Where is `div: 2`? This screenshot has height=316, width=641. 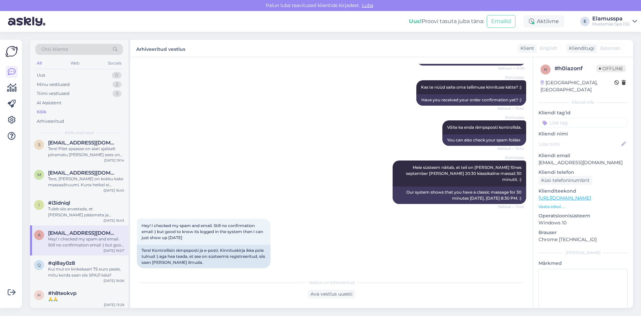 div: 2 is located at coordinates (117, 85).